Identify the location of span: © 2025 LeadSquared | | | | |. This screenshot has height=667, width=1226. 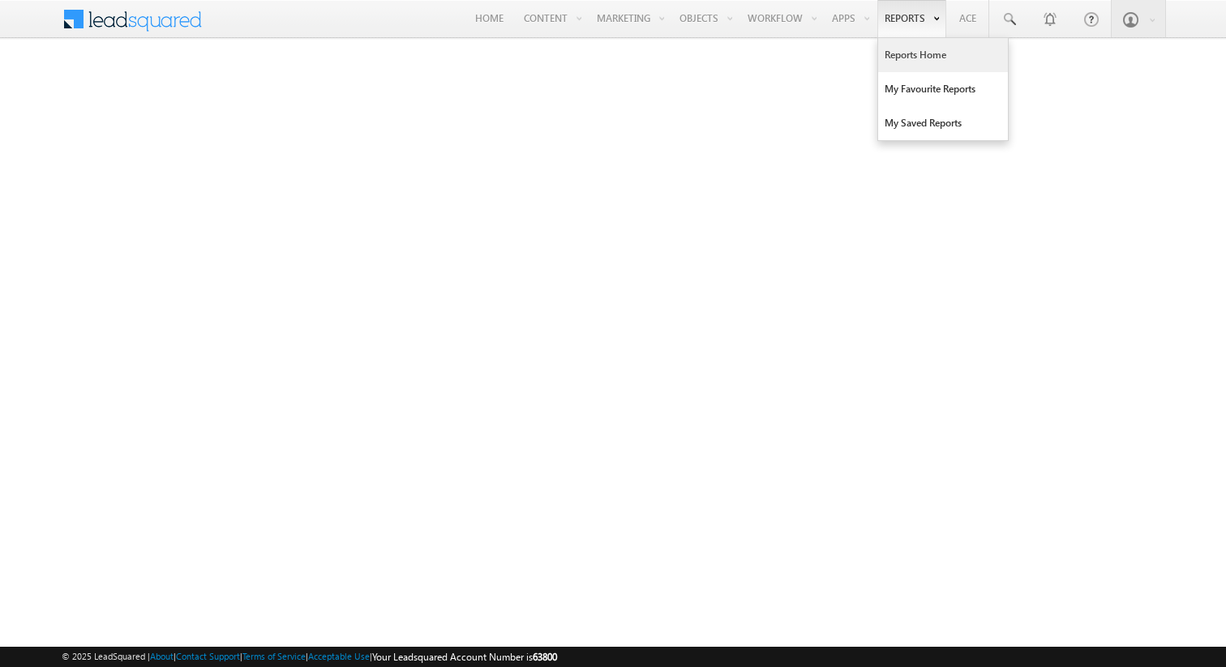
(309, 657).